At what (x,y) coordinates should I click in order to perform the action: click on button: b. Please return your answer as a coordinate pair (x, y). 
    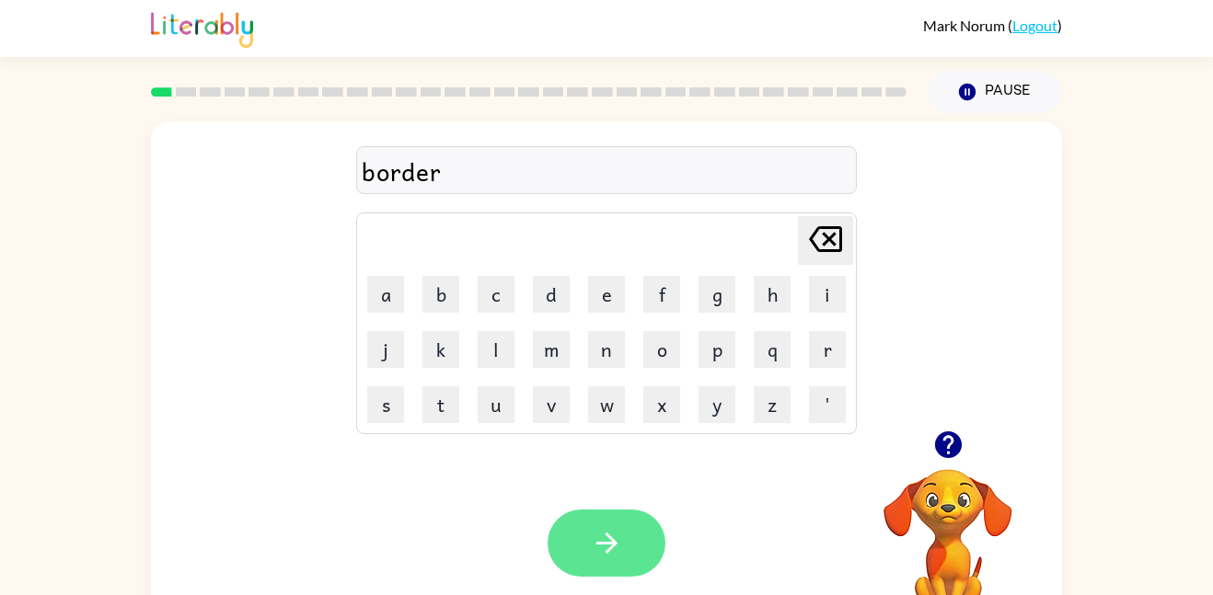
    Looking at the image, I should click on (441, 294).